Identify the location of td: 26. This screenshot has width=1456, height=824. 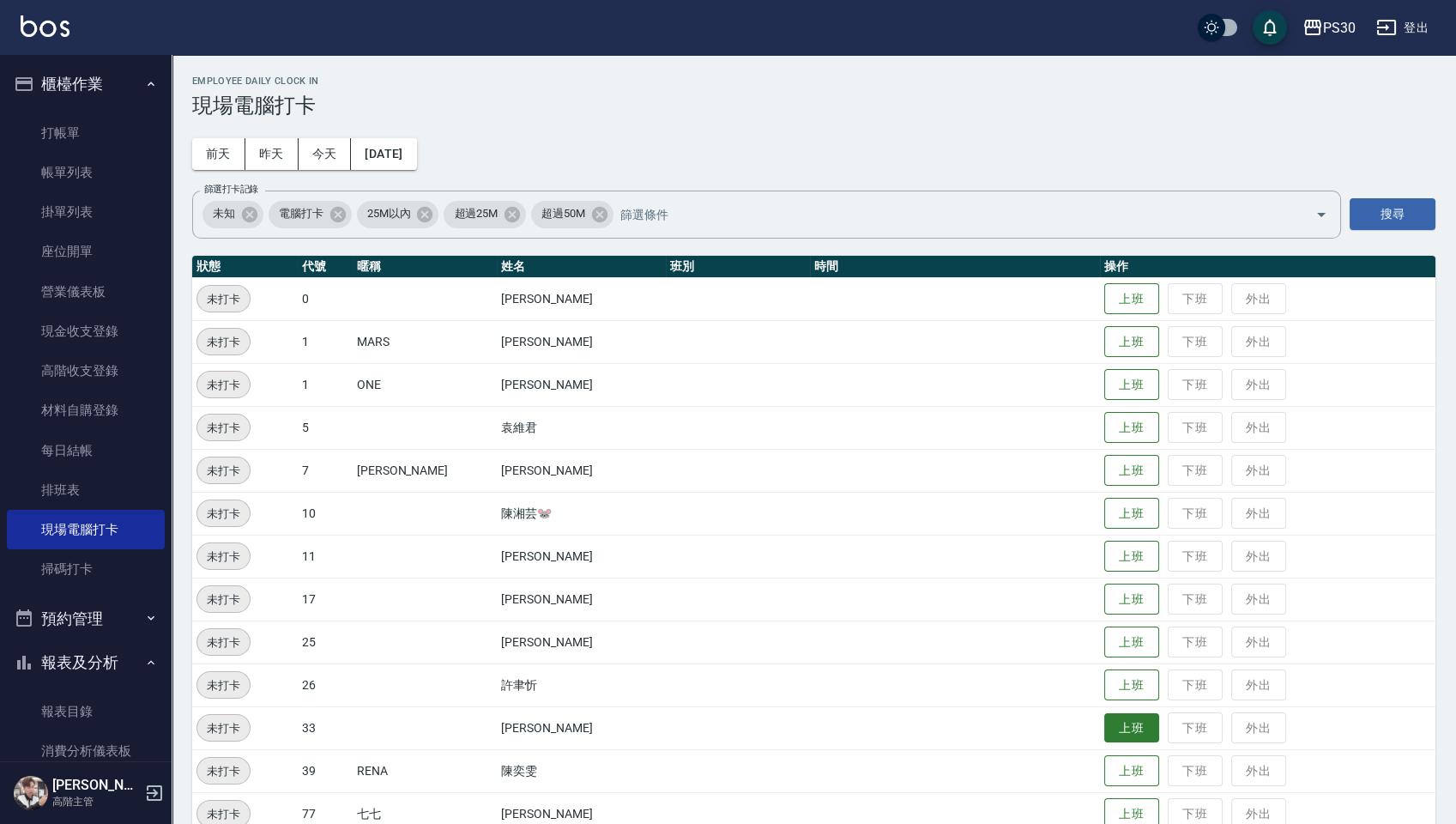
(325, 685).